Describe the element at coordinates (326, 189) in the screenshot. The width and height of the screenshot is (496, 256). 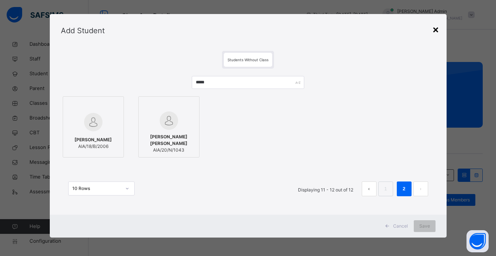
I see `li: Displaying 11 - 12 out of 12` at that location.